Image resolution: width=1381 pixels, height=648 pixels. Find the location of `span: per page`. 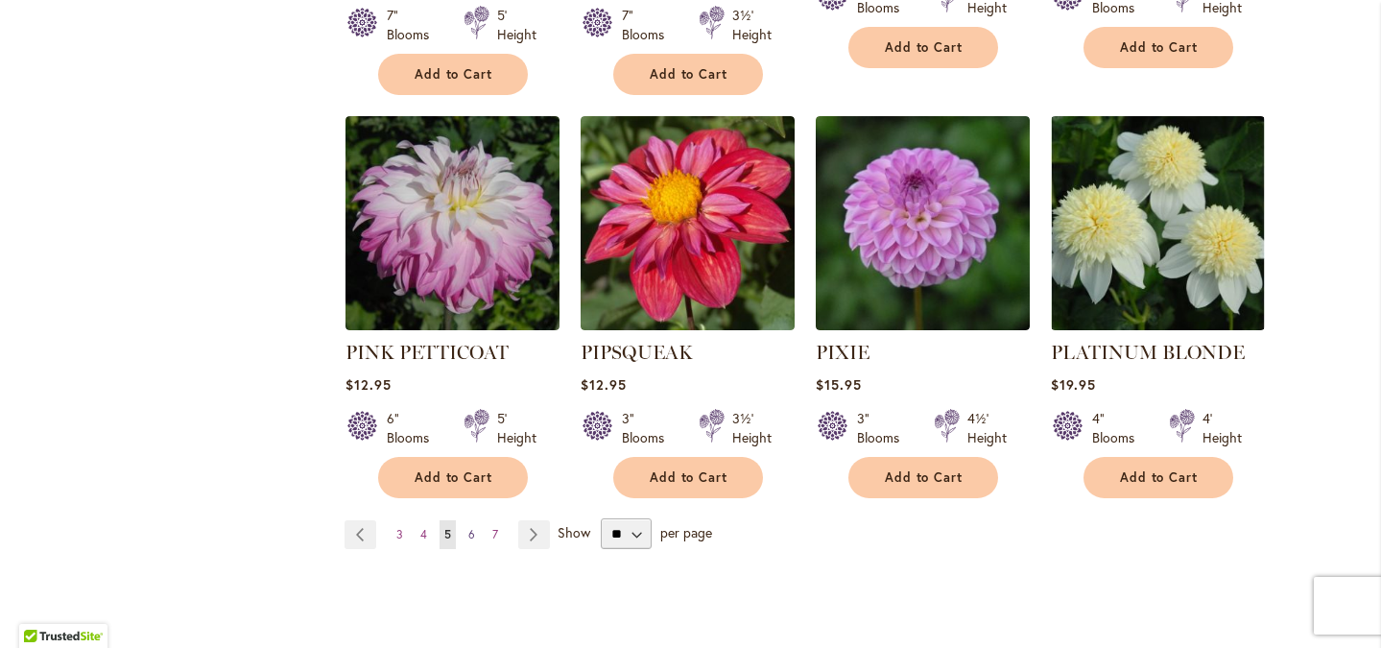

span: per page is located at coordinates (686, 532).